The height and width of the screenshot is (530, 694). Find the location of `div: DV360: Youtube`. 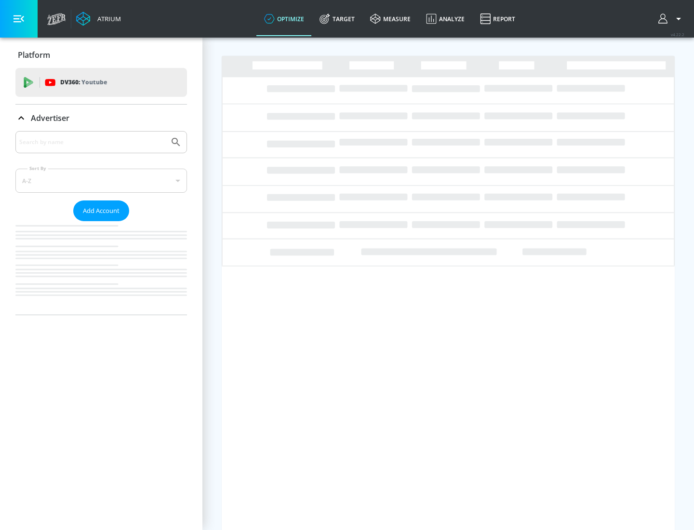

div: DV360: Youtube is located at coordinates (101, 82).